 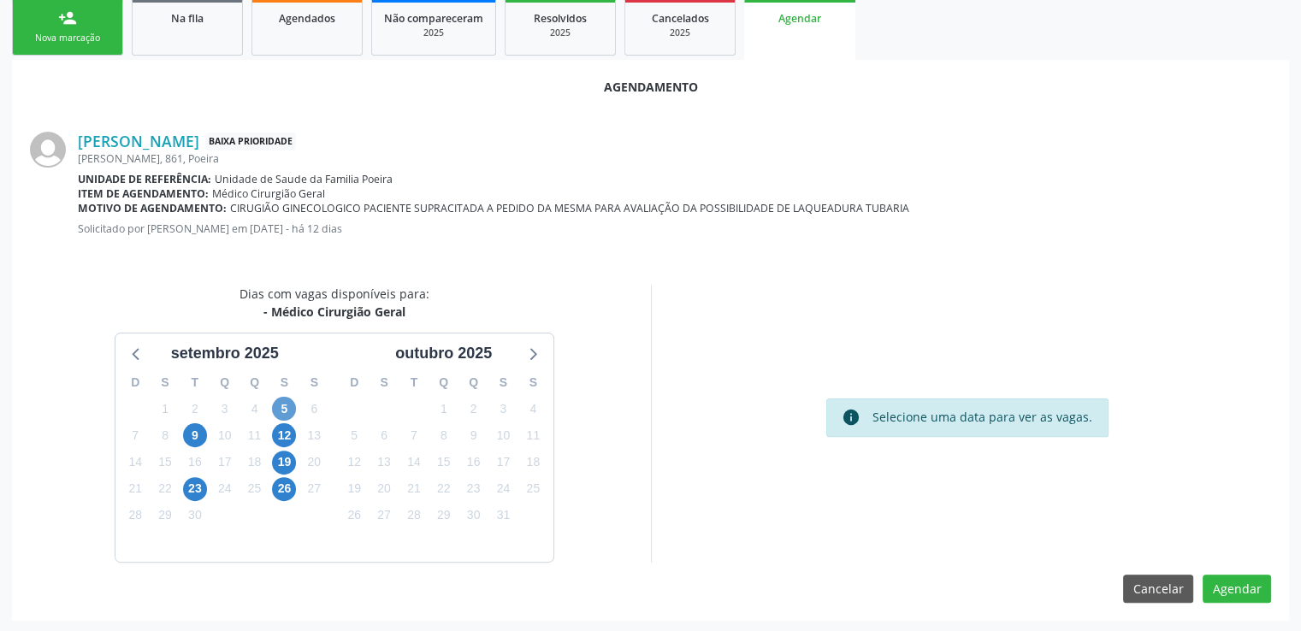 What do you see at coordinates (414, 489) in the screenshot?
I see `span: terça-feira, 21 de outubro de 2025` at bounding box center [414, 489].